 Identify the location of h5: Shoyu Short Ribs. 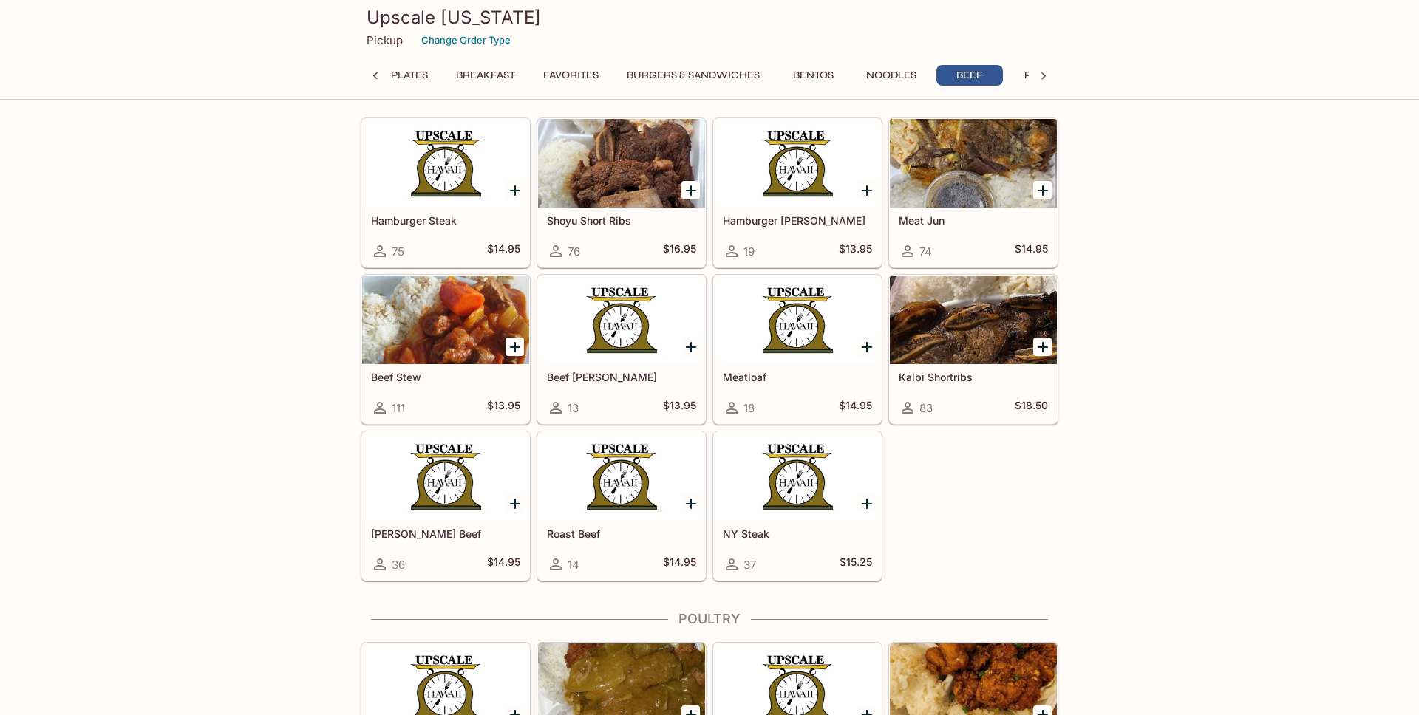
(622, 220).